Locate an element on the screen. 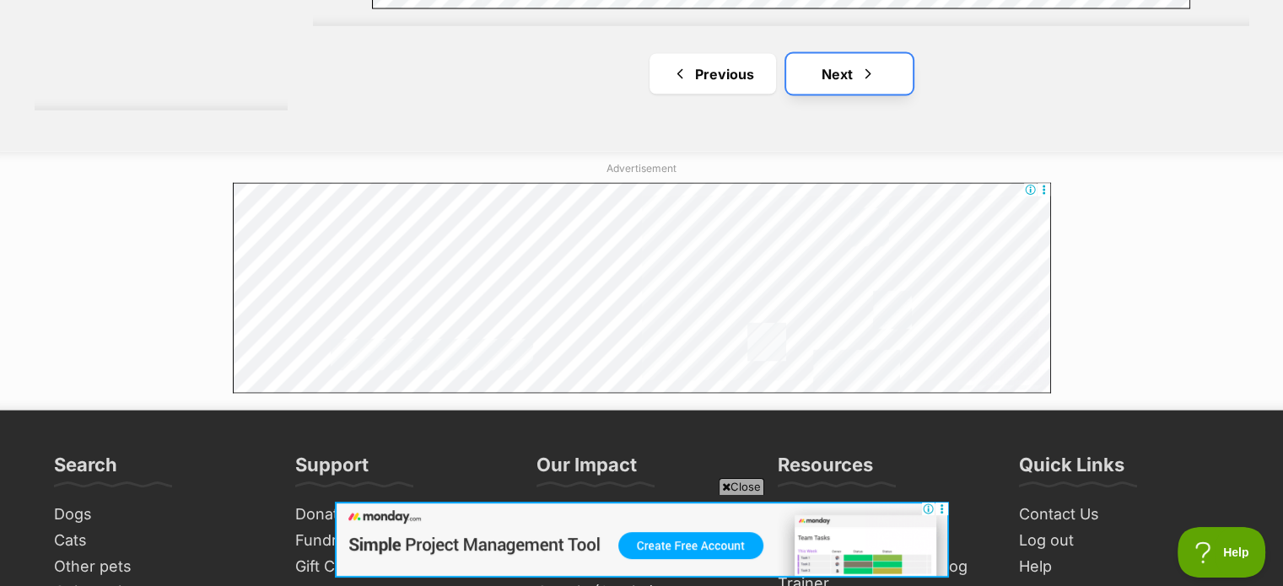 The image size is (1283, 586). a: Log out is located at coordinates (1124, 541).